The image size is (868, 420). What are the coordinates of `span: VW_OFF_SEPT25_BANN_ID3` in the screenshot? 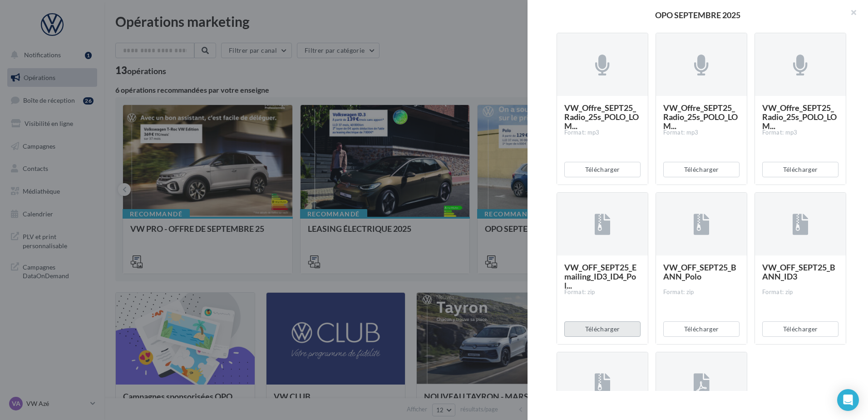 It's located at (799, 272).